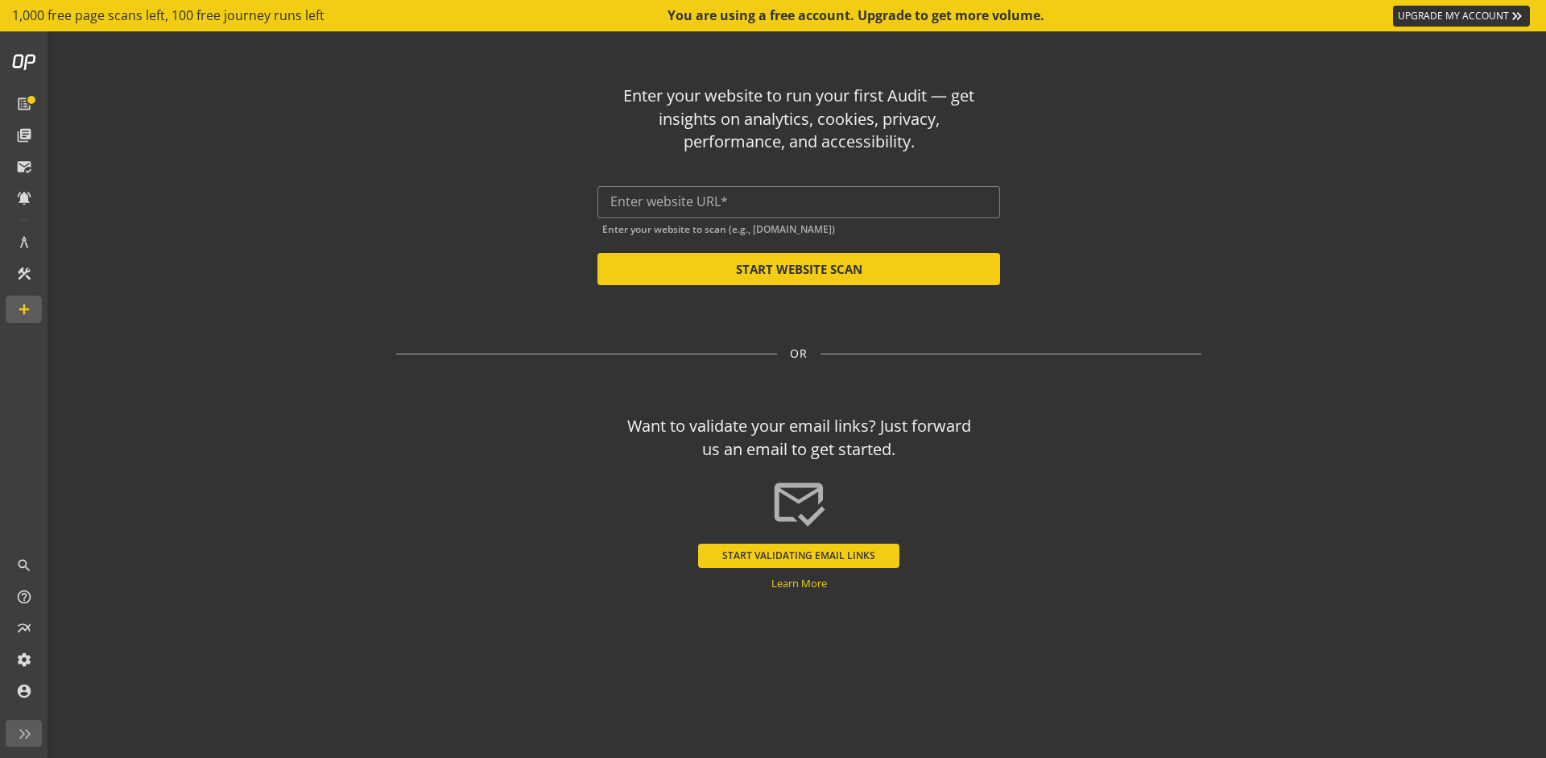 The height and width of the screenshot is (758, 1546). What do you see at coordinates (24, 104) in the screenshot?
I see `mat-icon: list_alt` at bounding box center [24, 104].